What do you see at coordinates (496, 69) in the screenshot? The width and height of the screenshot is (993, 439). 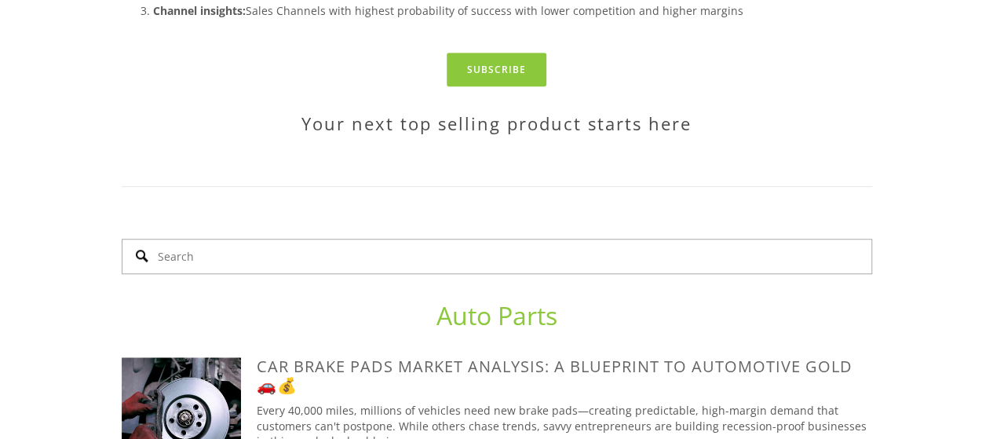 I see `a: Subscribe` at bounding box center [496, 69].